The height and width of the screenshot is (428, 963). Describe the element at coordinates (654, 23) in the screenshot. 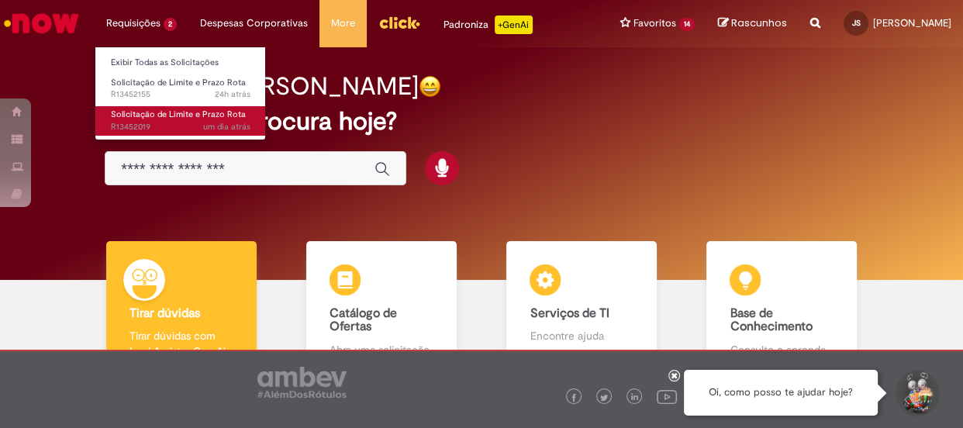

I see `span: Favoritos` at that location.